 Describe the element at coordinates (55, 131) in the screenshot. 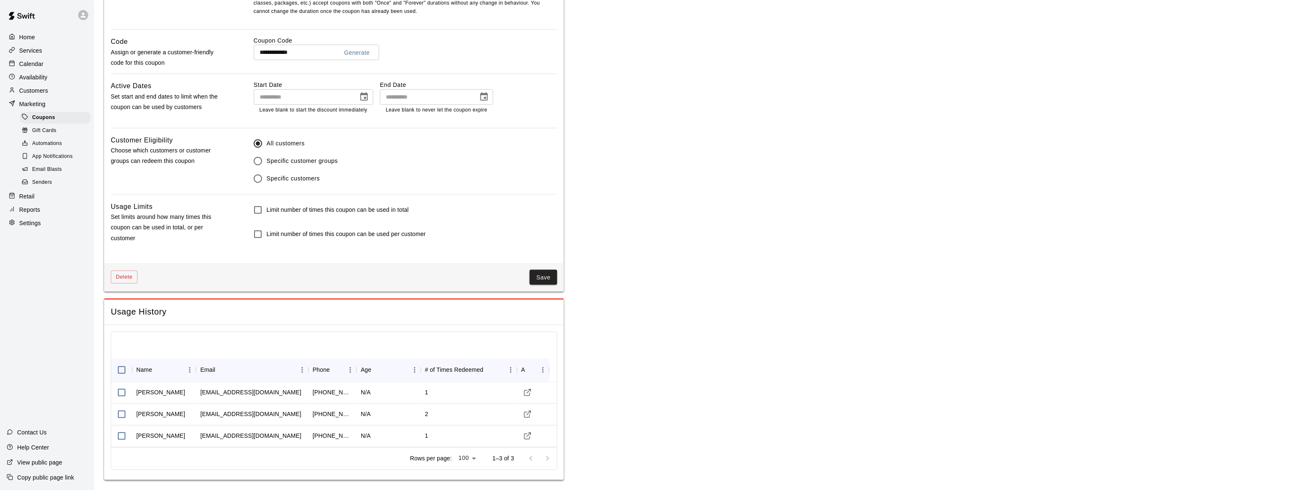

I see `div: Gift Cards` at that location.